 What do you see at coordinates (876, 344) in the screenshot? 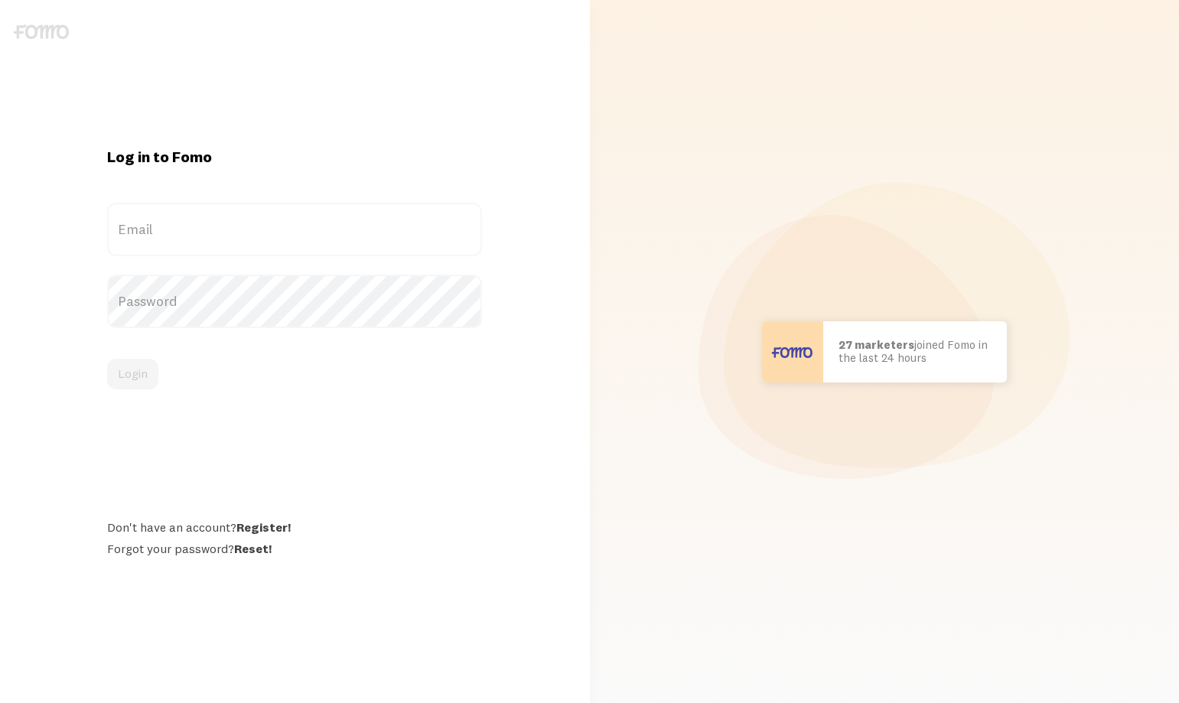
I see `b: 27 marketers` at bounding box center [876, 344].